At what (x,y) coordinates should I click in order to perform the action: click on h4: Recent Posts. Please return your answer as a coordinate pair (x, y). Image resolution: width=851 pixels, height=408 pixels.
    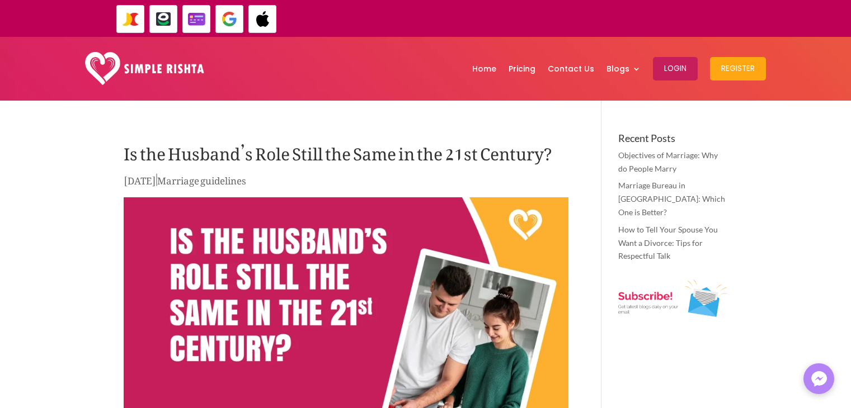
    Looking at the image, I should click on (672, 141).